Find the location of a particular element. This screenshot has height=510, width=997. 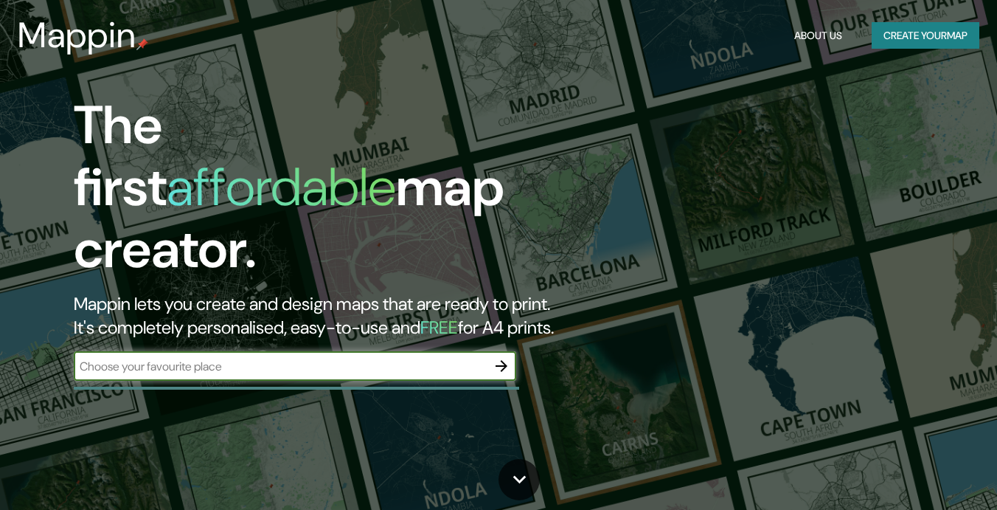

button: Create yourmap is located at coordinates (926, 35).